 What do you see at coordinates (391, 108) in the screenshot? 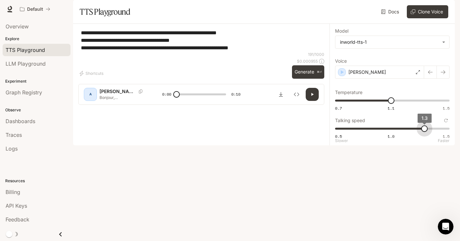
I see `span: 1.1` at bounding box center [391, 108].